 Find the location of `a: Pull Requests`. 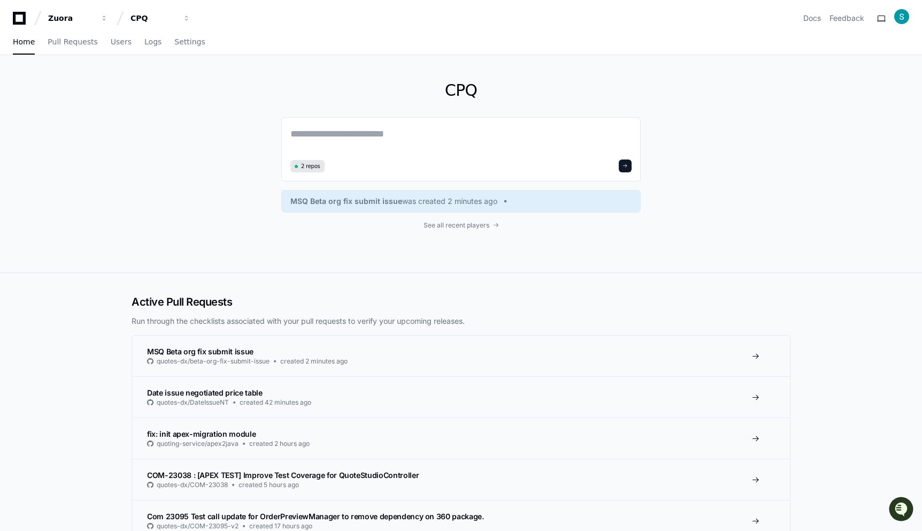

a: Pull Requests is located at coordinates (72, 42).